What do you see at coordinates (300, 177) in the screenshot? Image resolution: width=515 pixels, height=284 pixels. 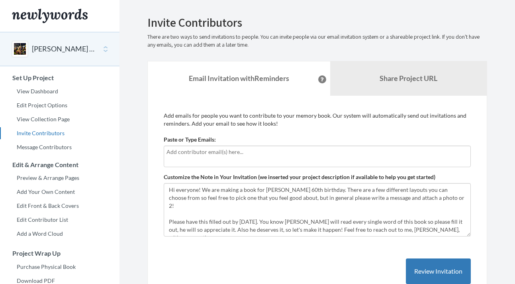 I see `label: Customize the Note in Your Invitation (we inserted your project description if available to help ...` at bounding box center [300, 177].